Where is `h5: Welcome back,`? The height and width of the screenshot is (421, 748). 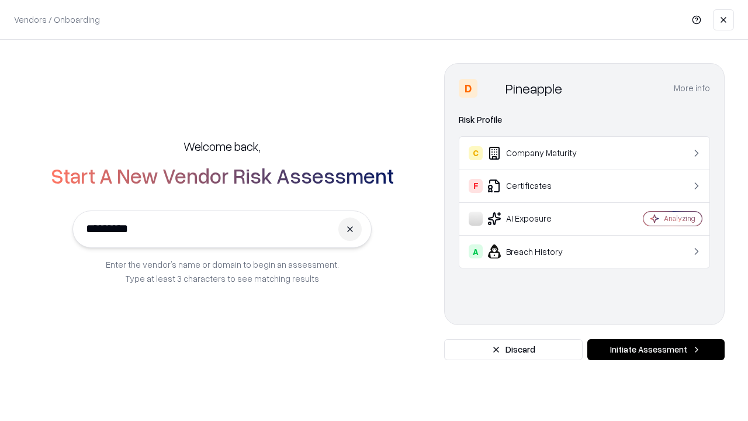
h5: Welcome back, is located at coordinates (222, 146).